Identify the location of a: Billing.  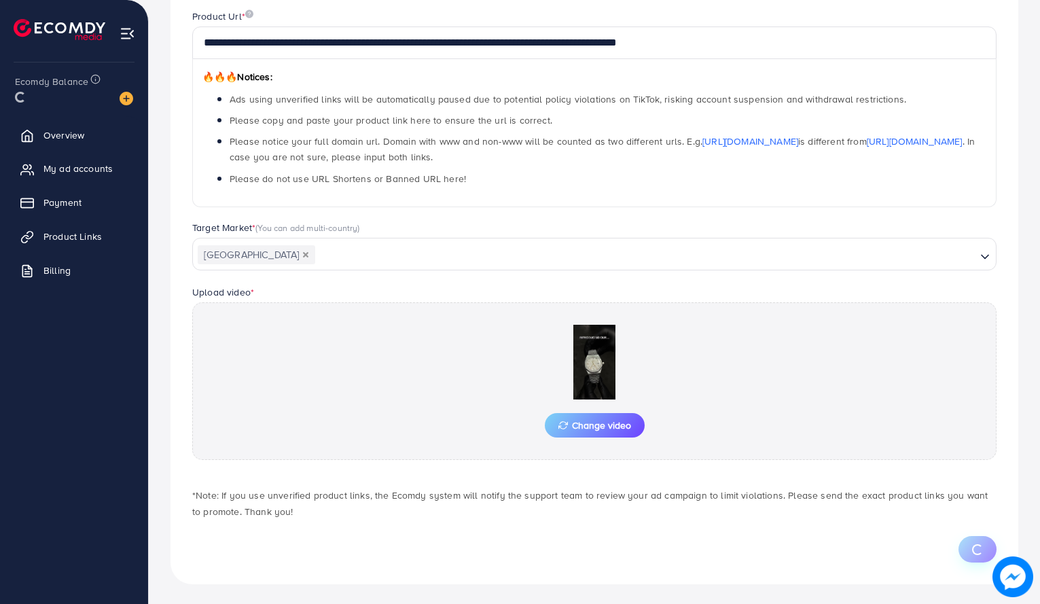
(74, 270).